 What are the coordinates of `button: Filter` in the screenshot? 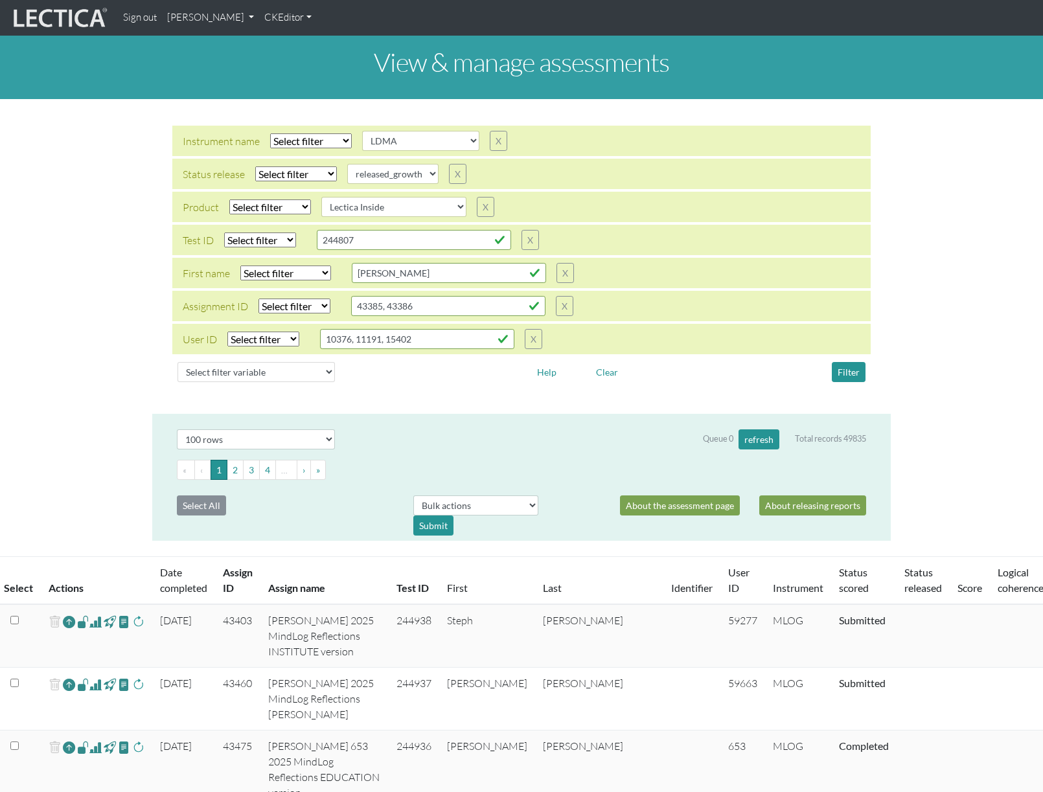 It's located at (849, 372).